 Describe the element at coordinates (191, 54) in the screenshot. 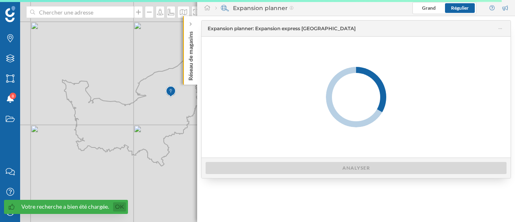

I see `p: Réseau de magasins` at that location.